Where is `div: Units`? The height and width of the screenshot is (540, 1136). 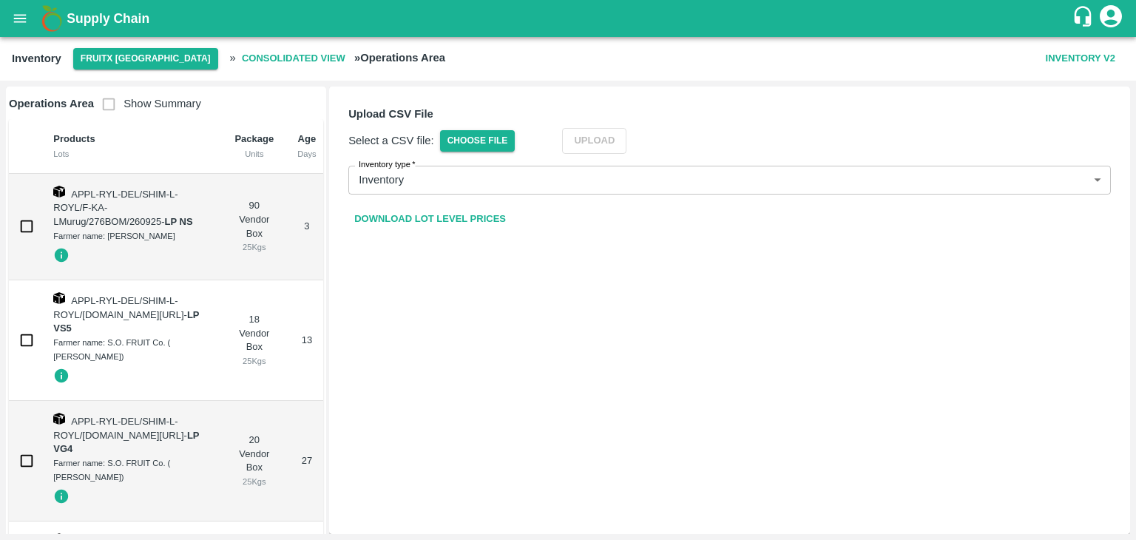 div: Units is located at coordinates (254, 154).